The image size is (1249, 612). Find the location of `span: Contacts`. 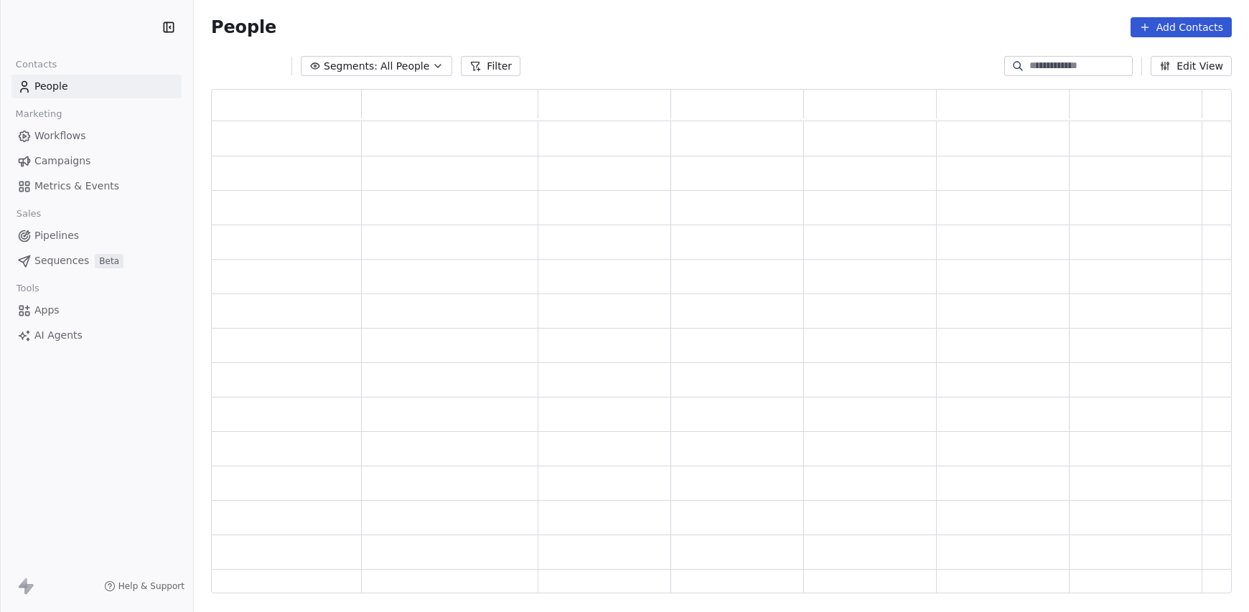

span: Contacts is located at coordinates (36, 65).